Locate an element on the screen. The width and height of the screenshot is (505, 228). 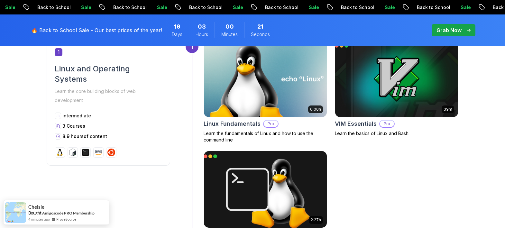
p: 6.00h is located at coordinates (316, 109).